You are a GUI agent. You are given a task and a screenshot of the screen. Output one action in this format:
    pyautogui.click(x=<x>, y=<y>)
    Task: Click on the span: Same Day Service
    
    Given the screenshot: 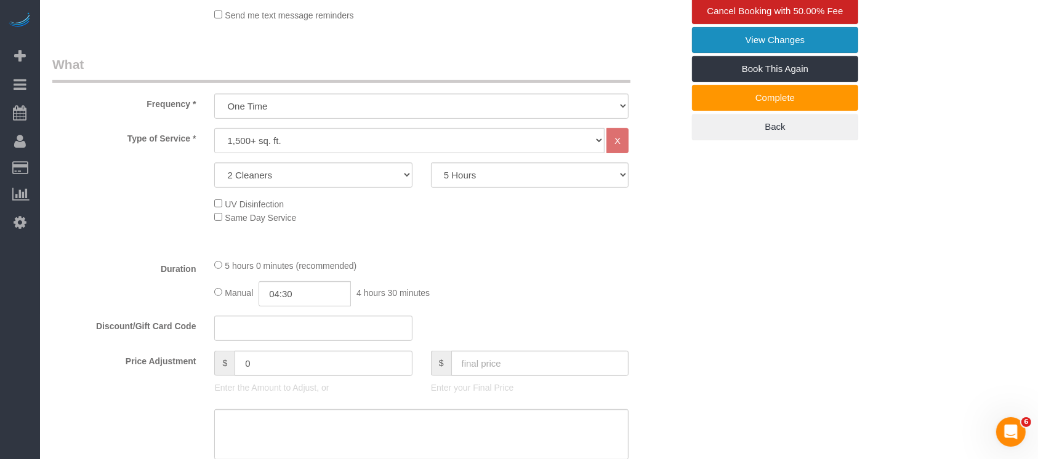 What is the action you would take?
    pyautogui.click(x=260, y=218)
    